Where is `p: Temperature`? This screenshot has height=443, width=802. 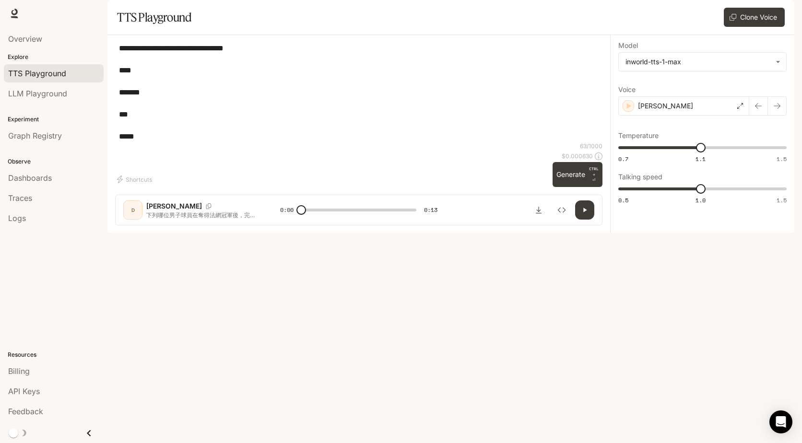 p: Temperature is located at coordinates (638, 136).